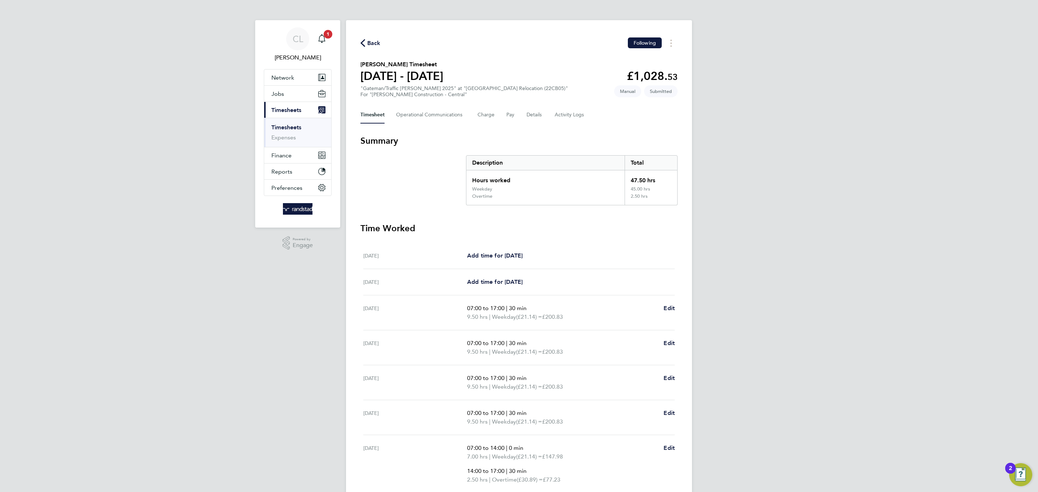  I want to click on span: Overtime, so click(504, 480).